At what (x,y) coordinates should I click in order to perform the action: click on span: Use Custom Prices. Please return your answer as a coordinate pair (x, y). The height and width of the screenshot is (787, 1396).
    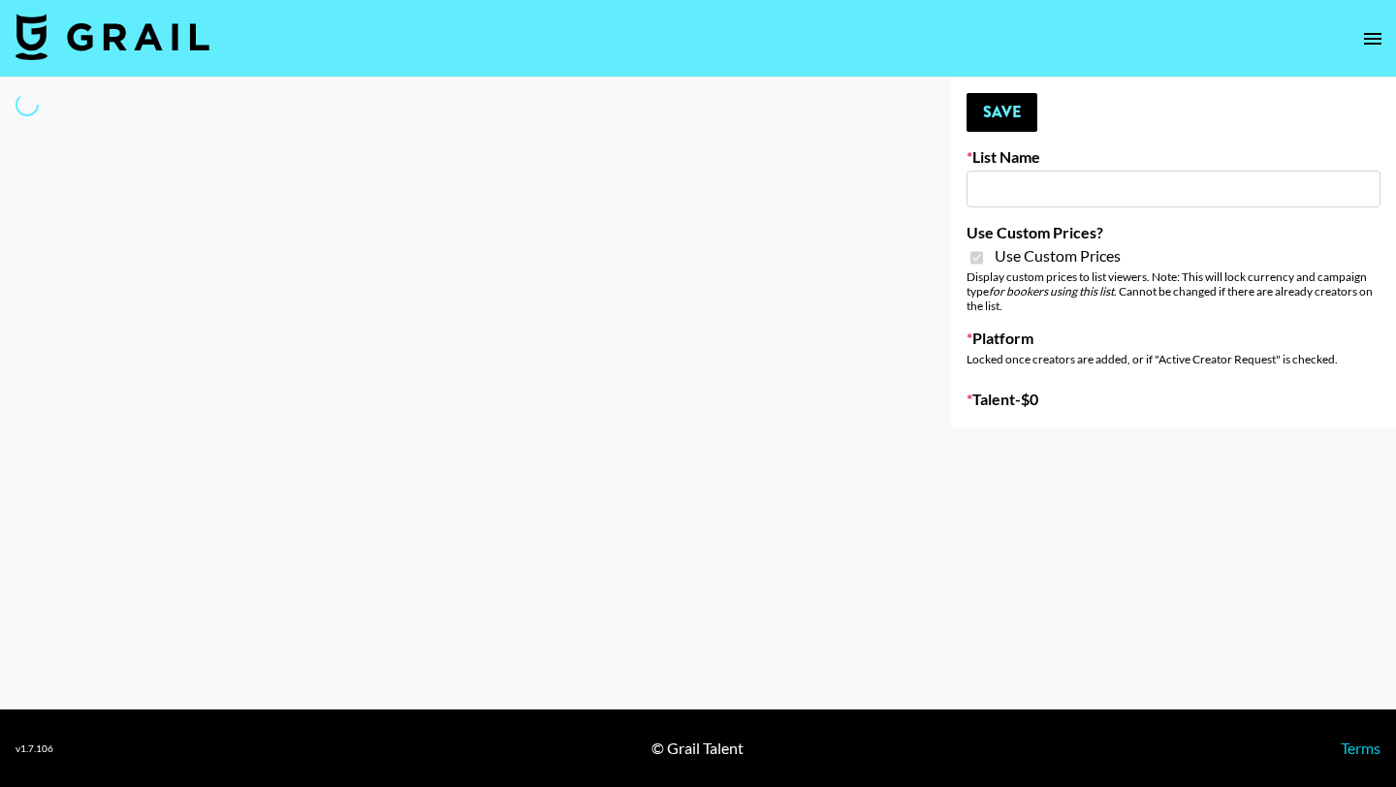
    Looking at the image, I should click on (1058, 256).